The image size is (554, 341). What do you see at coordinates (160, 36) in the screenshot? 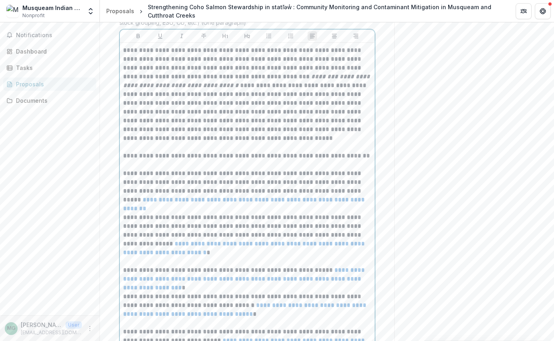
I see `button: Underline` at bounding box center [160, 36].